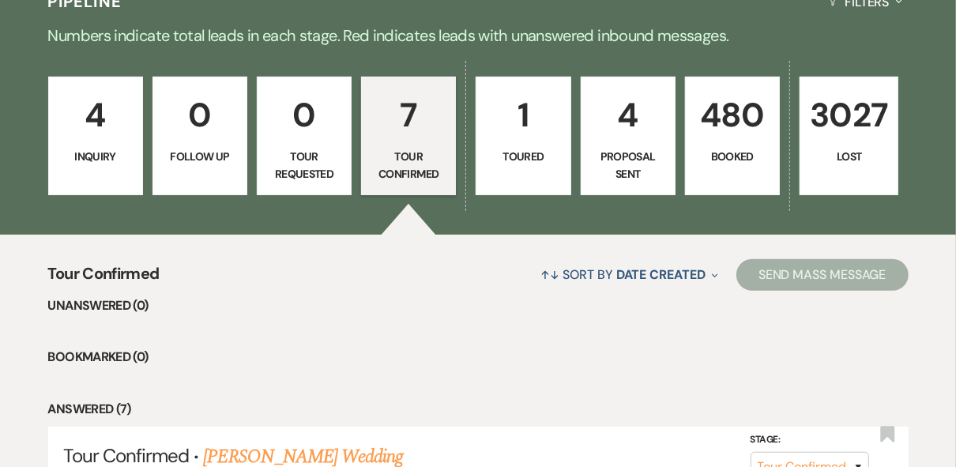 This screenshot has height=467, width=956. What do you see at coordinates (478, 357) in the screenshot?
I see `li: Bookmarked (0)` at bounding box center [478, 357].